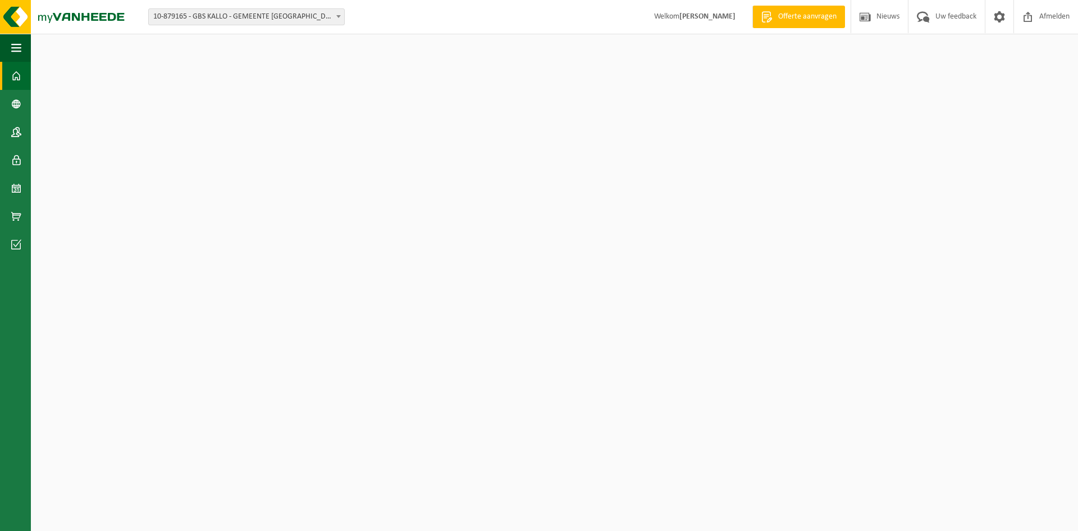 The image size is (1078, 531). Describe the element at coordinates (799, 17) in the screenshot. I see `a: Offerte aanvragen` at that location.